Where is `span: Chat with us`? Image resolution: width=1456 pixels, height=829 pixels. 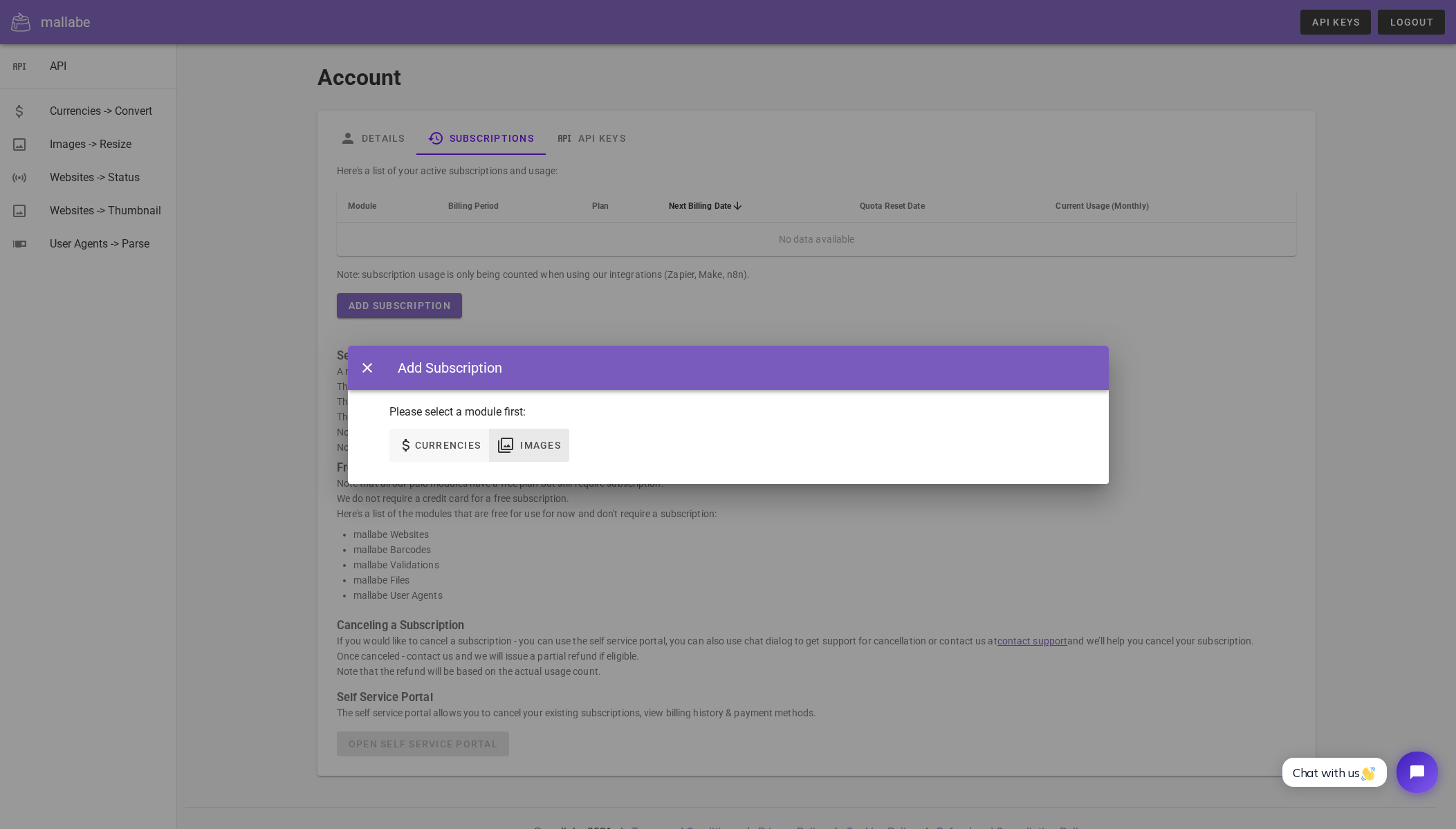 span: Chat with us is located at coordinates (67, 32).